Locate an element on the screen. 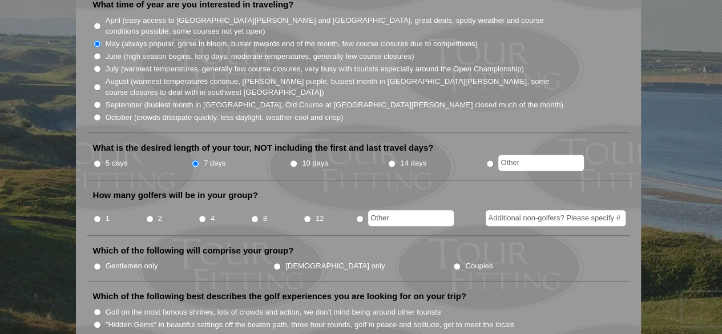 This screenshot has width=722, height=334. label: Gentlemen only is located at coordinates (132, 266).